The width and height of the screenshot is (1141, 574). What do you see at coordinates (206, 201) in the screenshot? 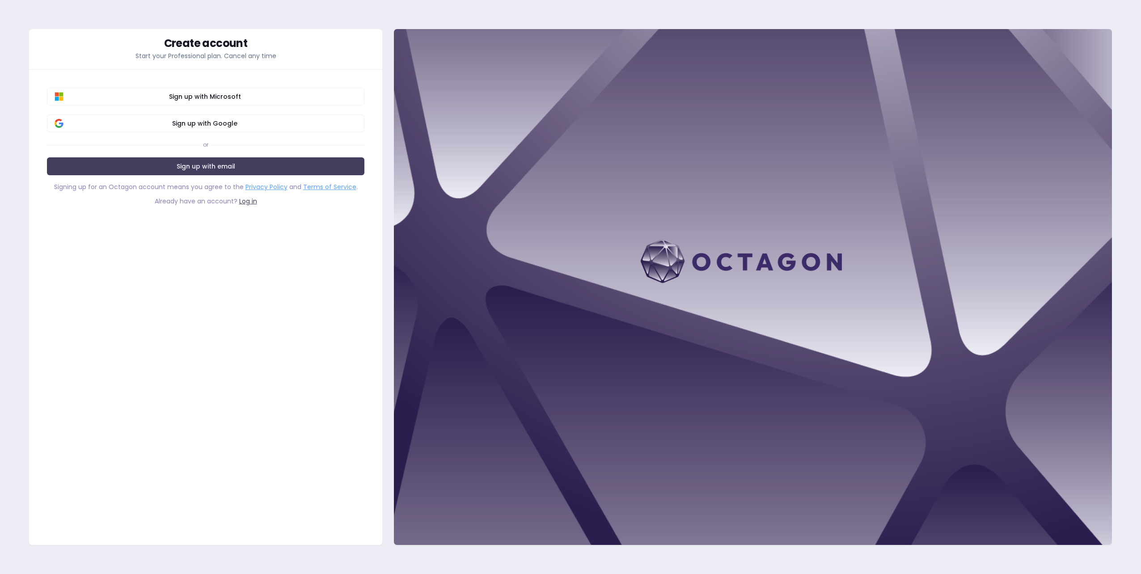
I see `div: Already have an account?` at bounding box center [206, 201].